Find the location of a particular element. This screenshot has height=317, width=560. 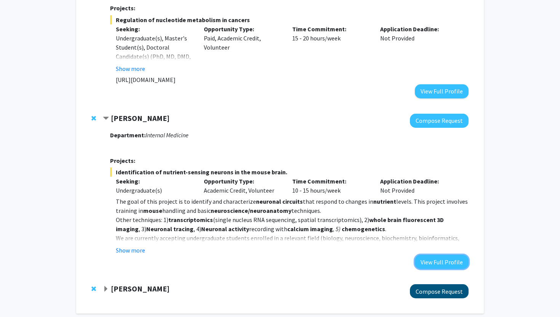

span: Expand Jonathan Satin Bookmark is located at coordinates (106, 289).